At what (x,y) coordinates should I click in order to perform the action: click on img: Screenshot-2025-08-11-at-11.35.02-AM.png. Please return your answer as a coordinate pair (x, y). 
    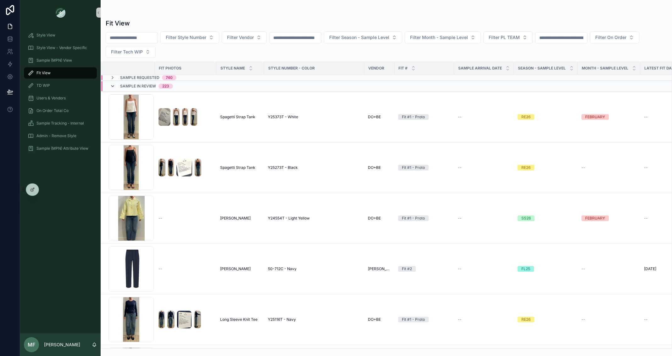
    Looking at the image, I should click on (184, 319).